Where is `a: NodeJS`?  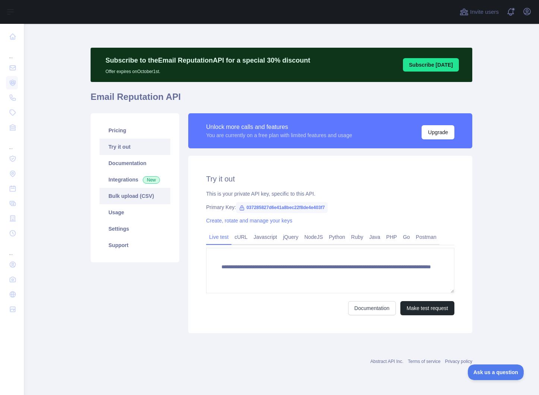 a: NodeJS is located at coordinates (313, 237).